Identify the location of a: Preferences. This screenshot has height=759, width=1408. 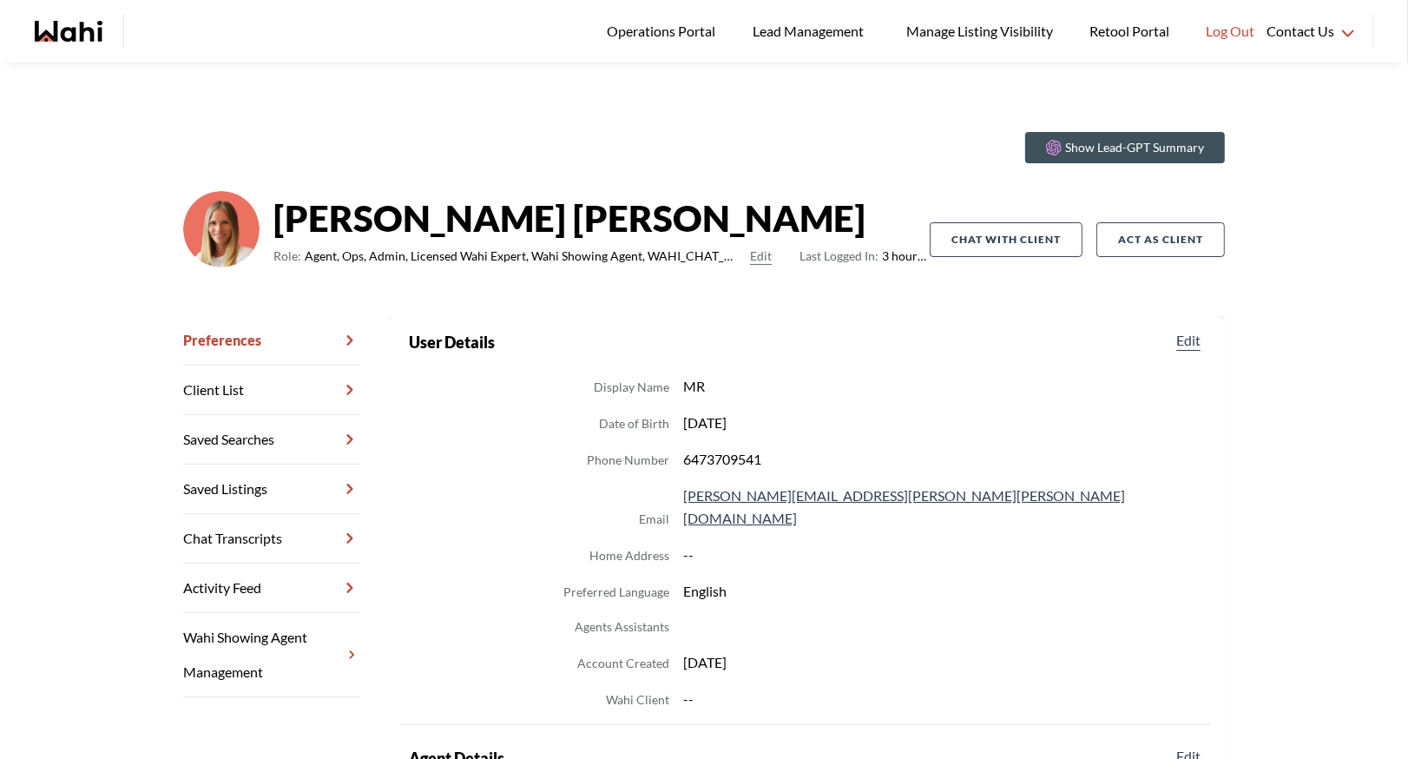
(272, 340).